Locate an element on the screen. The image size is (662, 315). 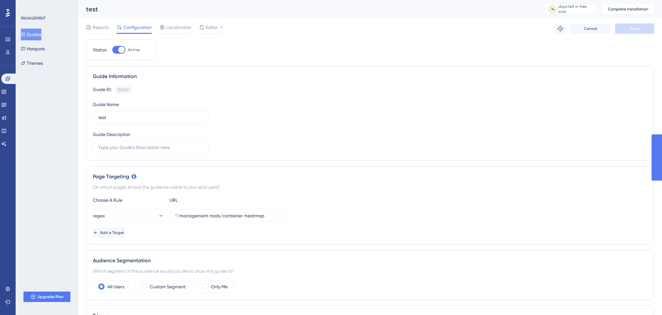
div: 14 is located at coordinates (552, 9).